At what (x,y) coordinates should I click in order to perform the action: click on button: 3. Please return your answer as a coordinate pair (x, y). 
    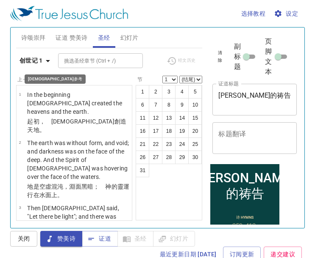
    Looking at the image, I should click on (169, 92).